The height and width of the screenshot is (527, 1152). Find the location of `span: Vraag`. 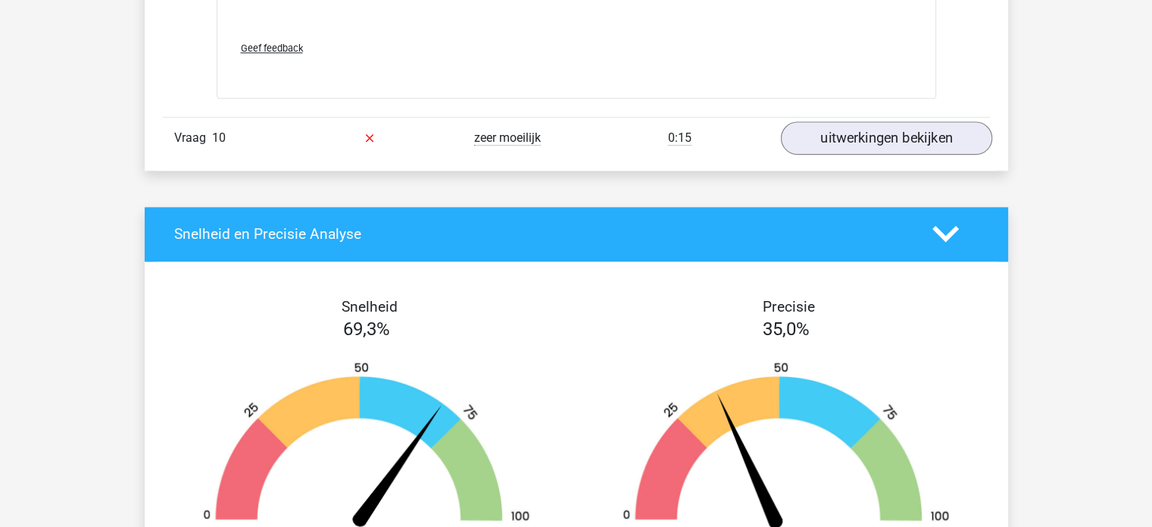

span: Vraag is located at coordinates (193, 138).